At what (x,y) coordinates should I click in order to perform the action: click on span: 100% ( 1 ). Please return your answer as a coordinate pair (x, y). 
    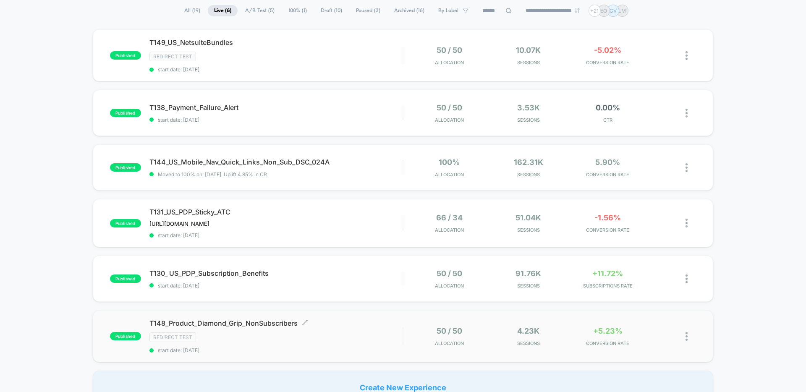
    Looking at the image, I should click on (298, 10).